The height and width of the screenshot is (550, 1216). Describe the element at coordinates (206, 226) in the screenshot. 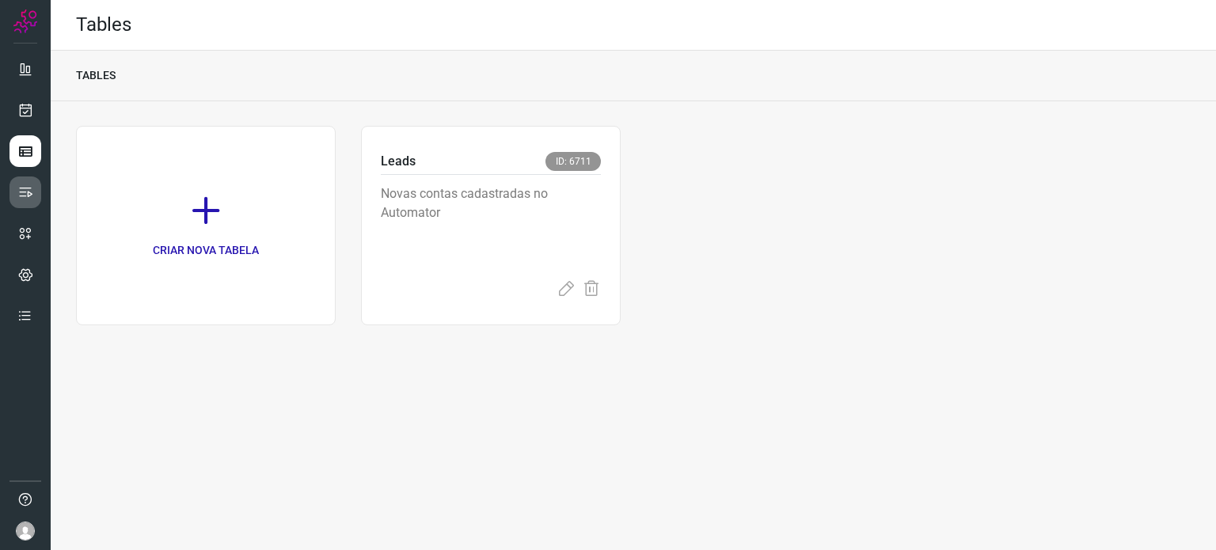

I see `a: CRIAR NOVA TABELA` at that location.